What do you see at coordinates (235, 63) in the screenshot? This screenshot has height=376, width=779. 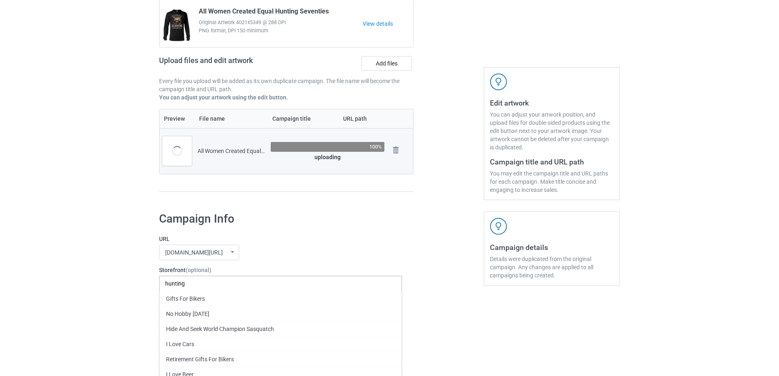 I see `h2: Upload files and edit artwork` at bounding box center [235, 63].